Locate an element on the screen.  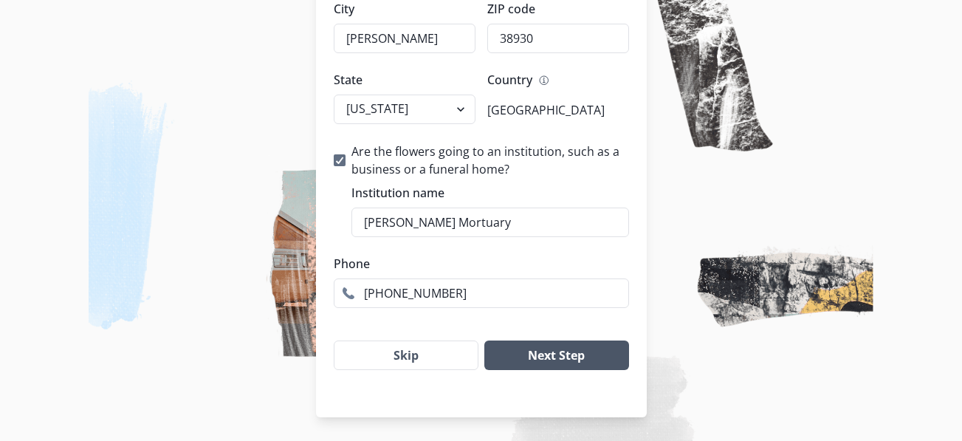
label: Country is located at coordinates (554, 80).